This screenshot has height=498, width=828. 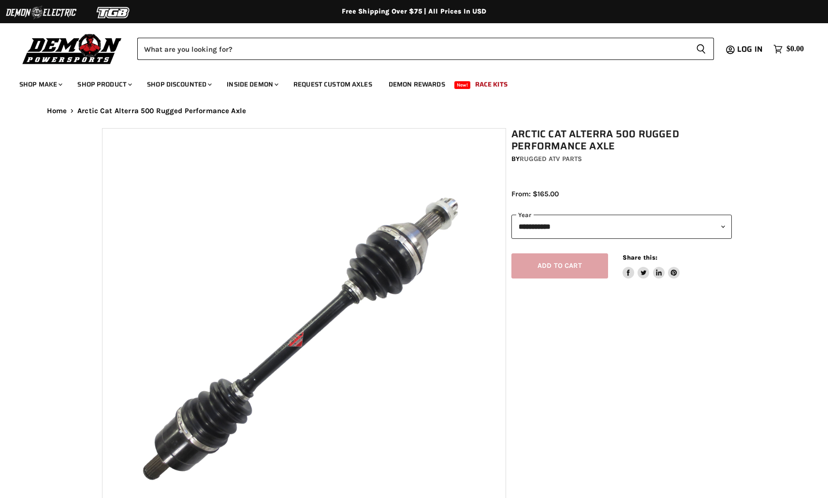 What do you see at coordinates (161, 111) in the screenshot?
I see `span: Arctic Cat Alterra 500 Rugged Performance Axle` at bounding box center [161, 111].